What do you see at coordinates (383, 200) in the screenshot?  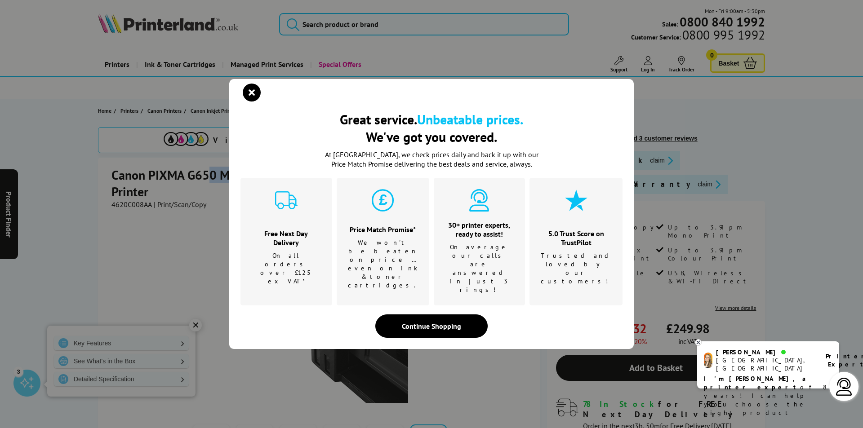 I see `img: price-promise-cyan.svg` at bounding box center [383, 200].